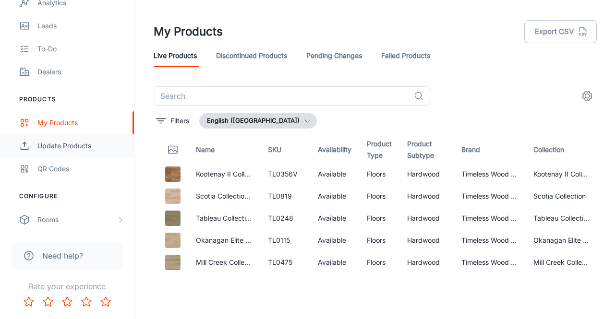 This screenshot has height=319, width=616. I want to click on div: My Products, so click(81, 123).